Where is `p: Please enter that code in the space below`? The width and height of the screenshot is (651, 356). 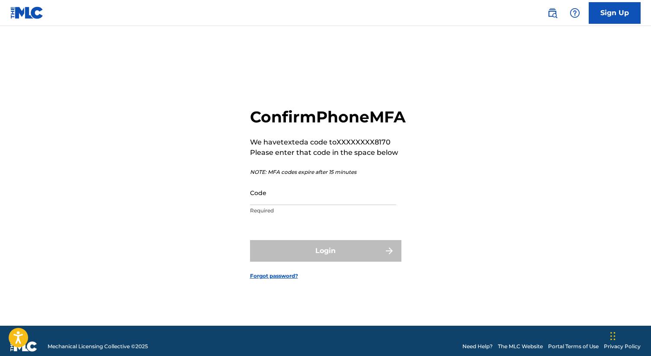
p: Please enter that code in the space below is located at coordinates (328, 153).